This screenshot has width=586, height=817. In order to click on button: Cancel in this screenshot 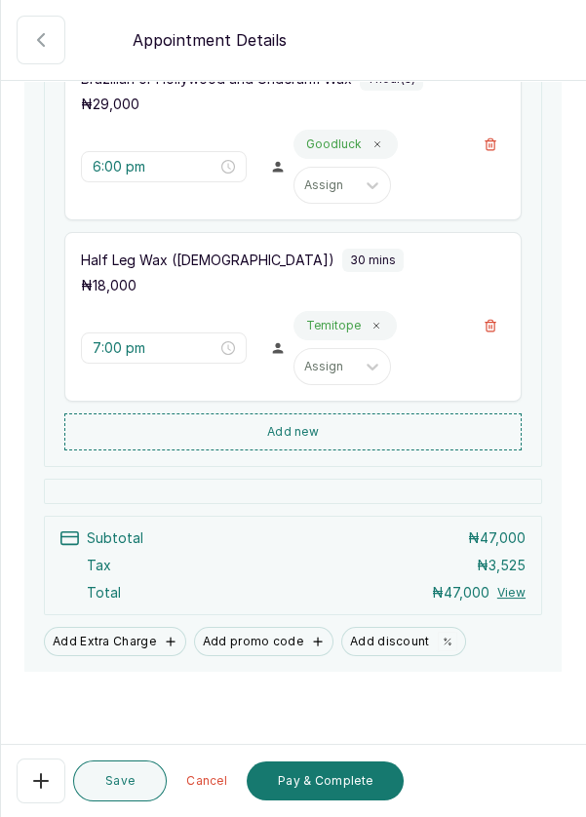, I will do `click(207, 781)`.